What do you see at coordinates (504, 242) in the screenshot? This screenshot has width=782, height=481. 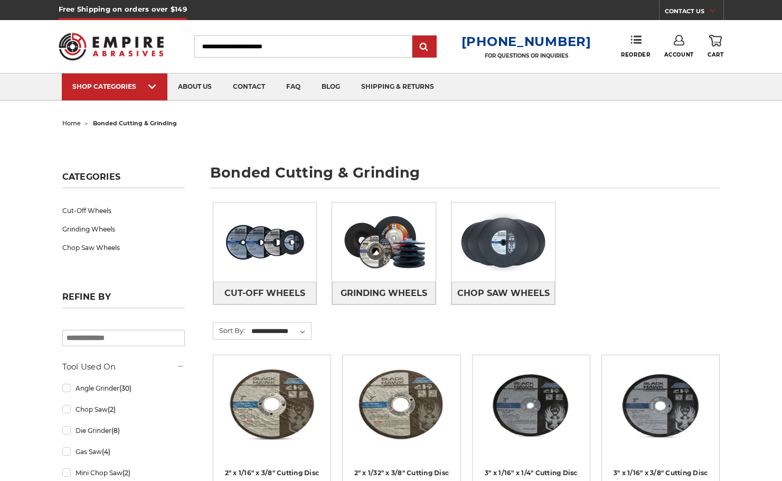 I see `img: Chop Saw Wheels` at bounding box center [504, 242].